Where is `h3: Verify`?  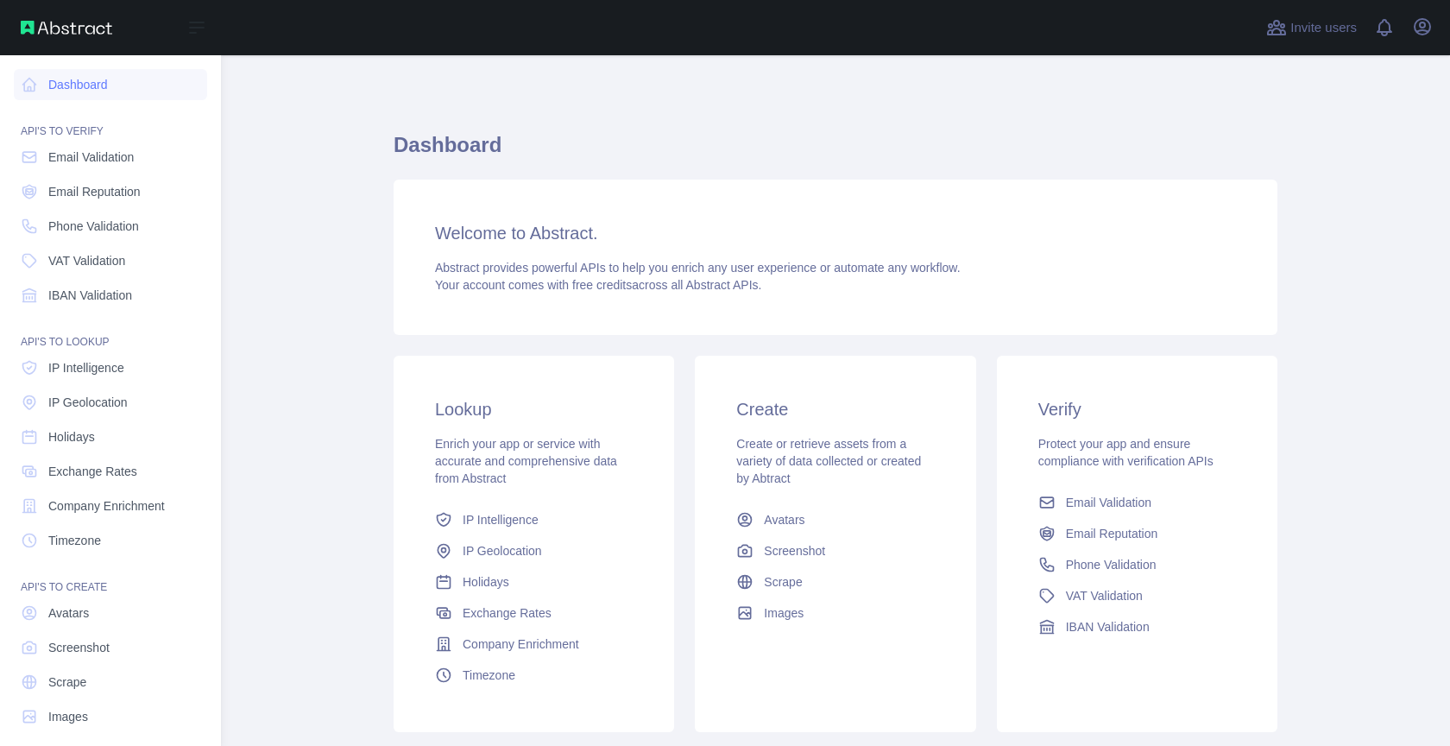
h3: Verify is located at coordinates (1136, 409).